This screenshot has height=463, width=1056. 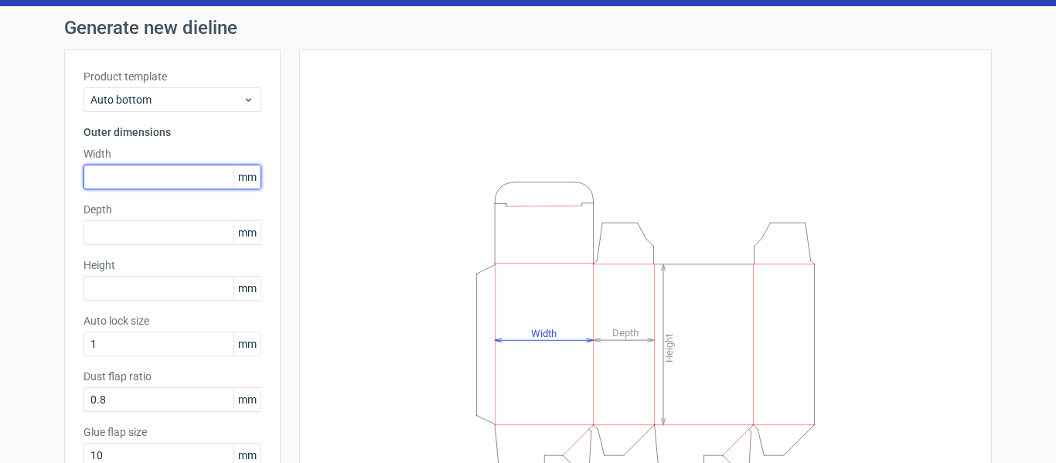 I want to click on label: Height, so click(x=172, y=265).